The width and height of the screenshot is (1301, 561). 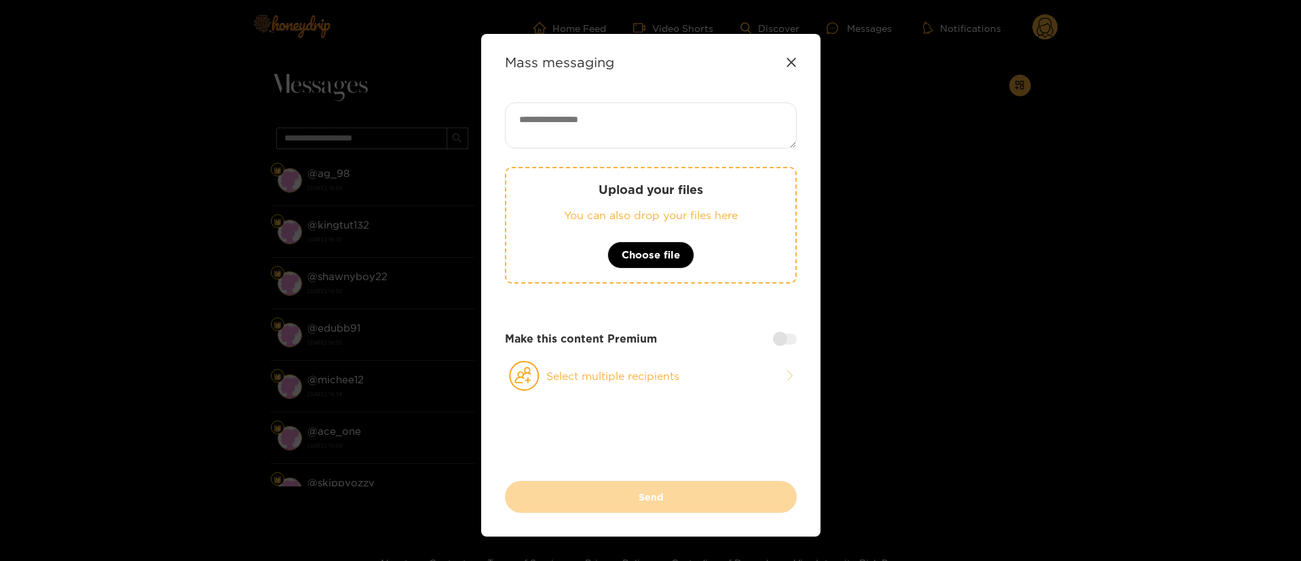 What do you see at coordinates (581, 339) in the screenshot?
I see `strong: Make this content Premium` at bounding box center [581, 339].